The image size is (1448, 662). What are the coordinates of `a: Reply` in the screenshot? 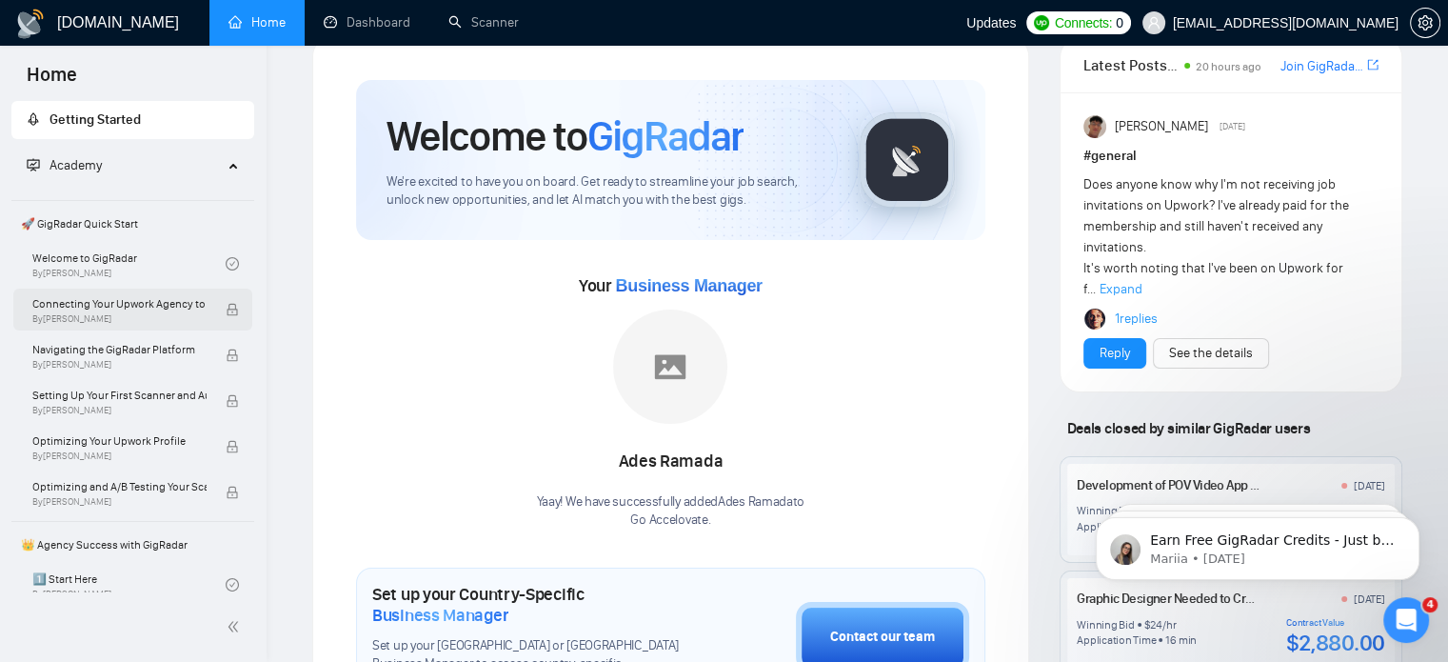 It's located at (1115, 353).